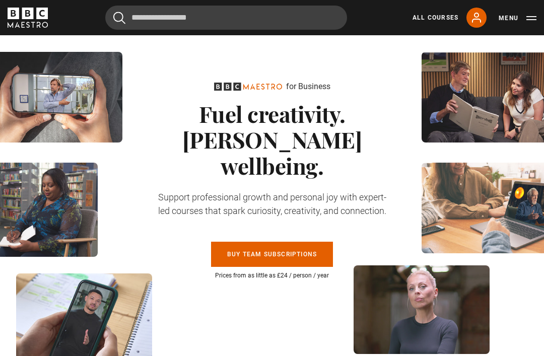 This screenshot has width=544, height=356. What do you see at coordinates (272, 254) in the screenshot?
I see `a: Buy Team Subscriptions` at bounding box center [272, 254].